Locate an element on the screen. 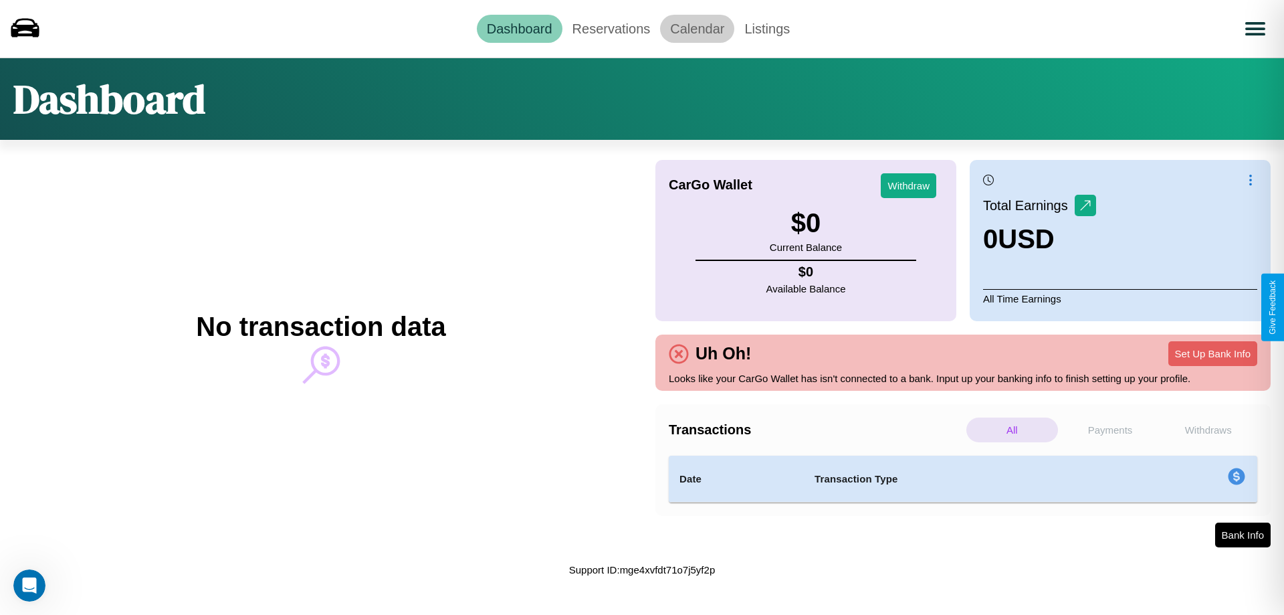 The height and width of the screenshot is (615, 1284). table: simple table is located at coordinates (963, 479).